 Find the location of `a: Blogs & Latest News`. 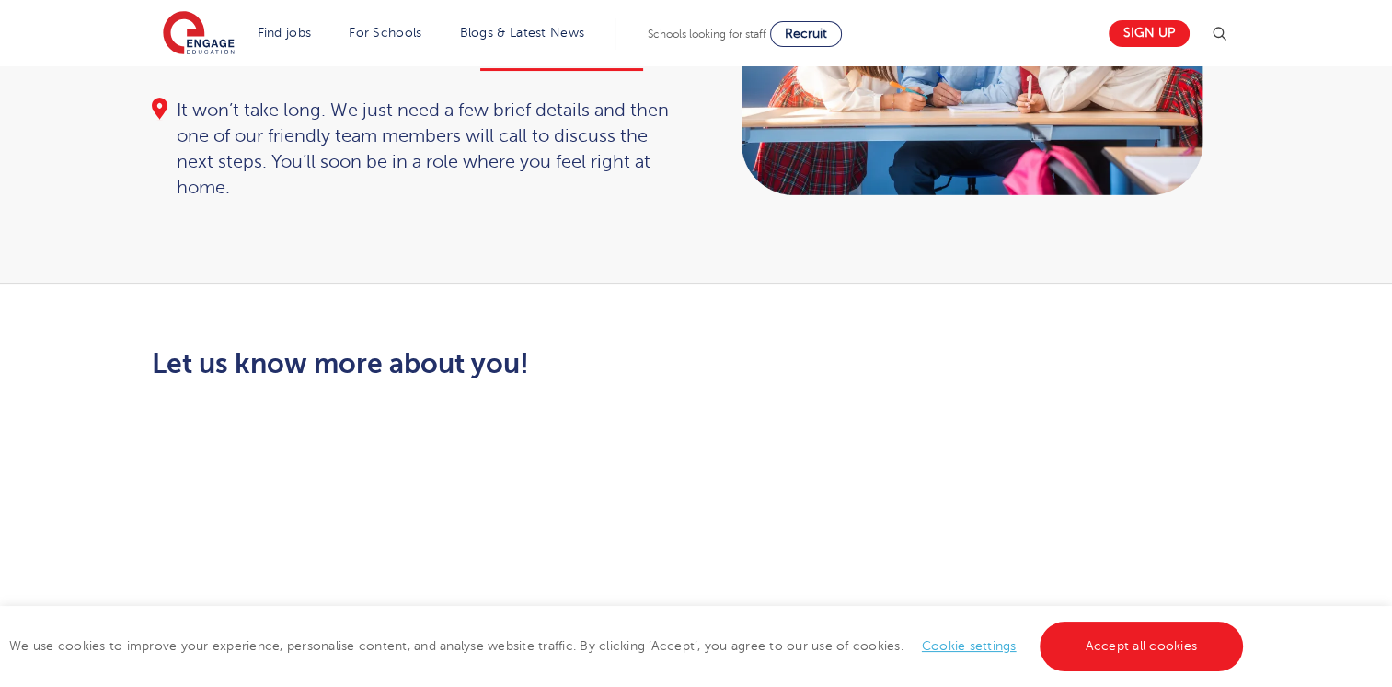

a: Blogs & Latest News is located at coordinates (523, 32).